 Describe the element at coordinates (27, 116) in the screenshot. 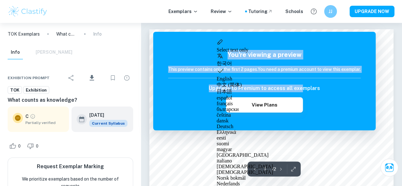

I see `p: C` at that location.